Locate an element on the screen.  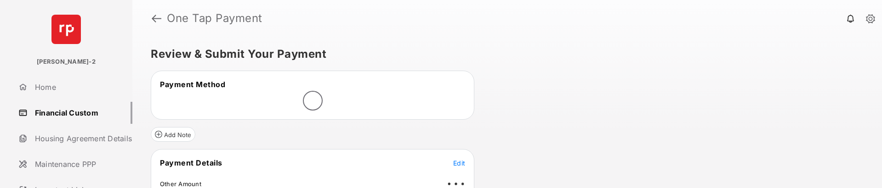
span: Payment Method is located at coordinates (193, 85).